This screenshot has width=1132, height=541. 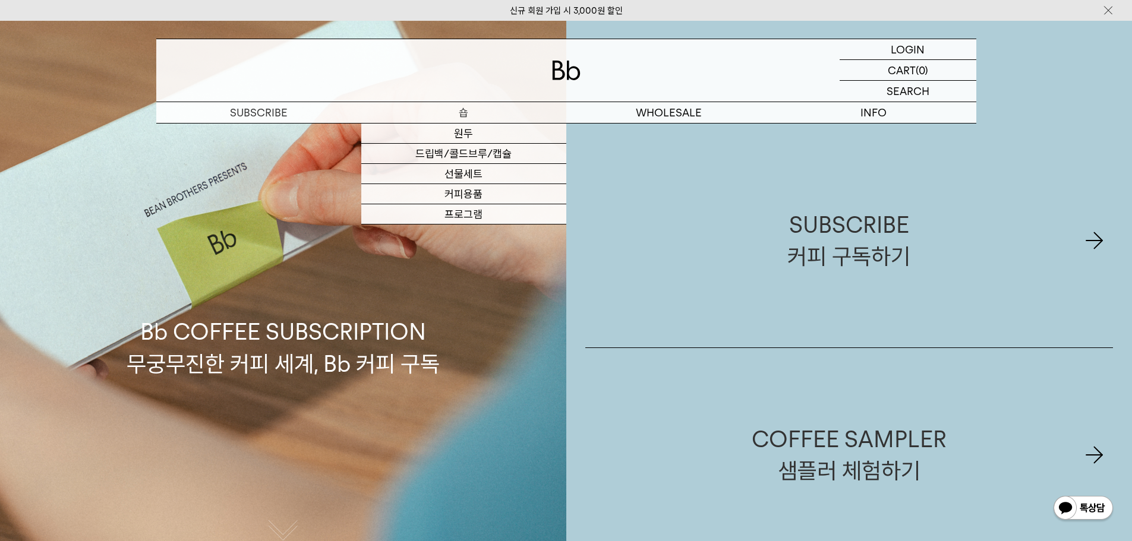 I want to click on p: INFO, so click(x=873, y=112).